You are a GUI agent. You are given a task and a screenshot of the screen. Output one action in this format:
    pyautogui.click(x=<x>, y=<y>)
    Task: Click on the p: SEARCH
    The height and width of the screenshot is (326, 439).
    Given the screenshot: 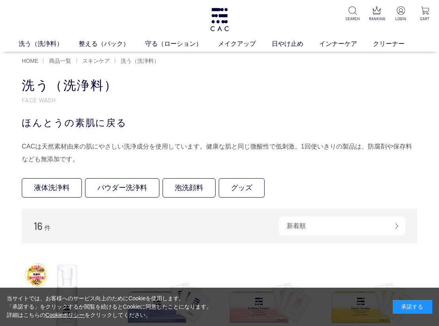 What is the action you would take?
    pyautogui.click(x=352, y=19)
    